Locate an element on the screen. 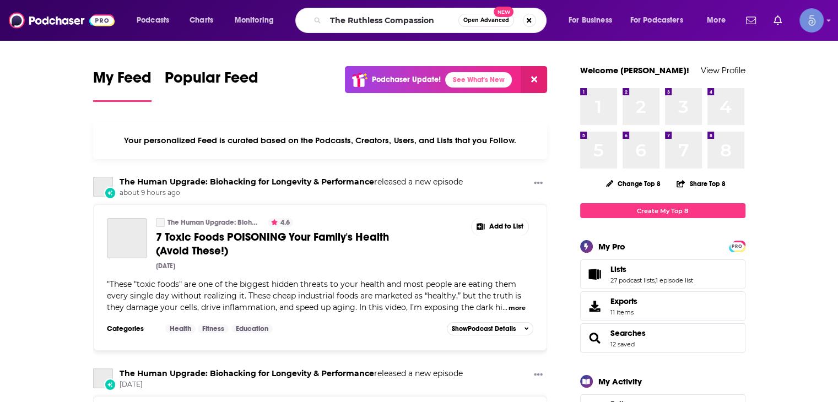 This screenshot has height=402, width=838. button: ShowPodcast Details is located at coordinates (490, 329).